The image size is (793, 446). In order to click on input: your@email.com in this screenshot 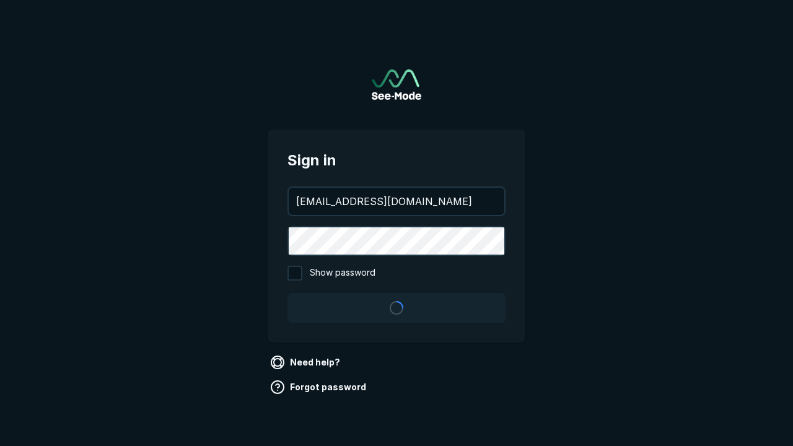, I will do `click(396, 201)`.